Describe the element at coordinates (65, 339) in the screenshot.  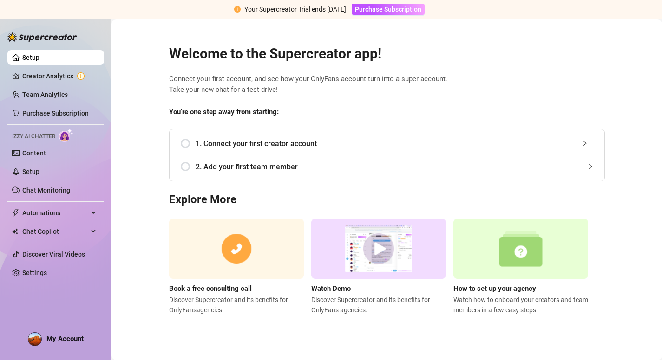
I see `span: My Account` at that location.